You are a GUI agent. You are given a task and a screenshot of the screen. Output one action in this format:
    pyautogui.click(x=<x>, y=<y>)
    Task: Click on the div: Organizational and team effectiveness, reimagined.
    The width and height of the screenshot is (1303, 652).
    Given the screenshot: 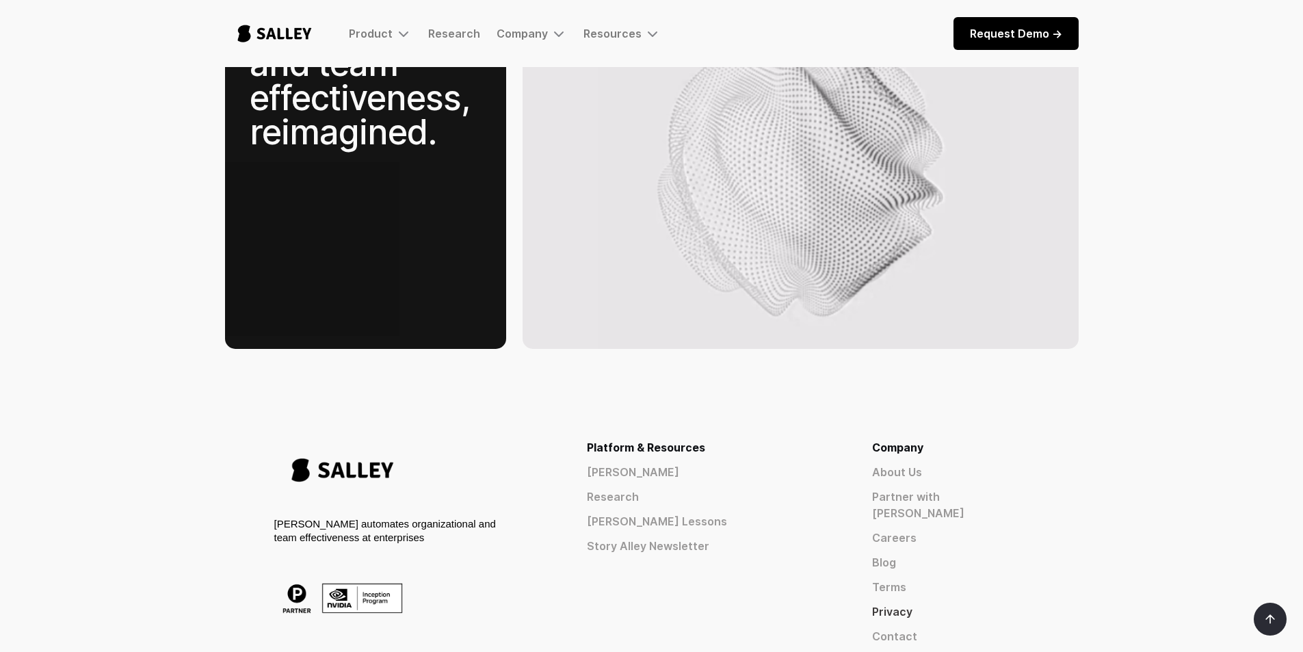 What is the action you would take?
    pyautogui.click(x=365, y=81)
    